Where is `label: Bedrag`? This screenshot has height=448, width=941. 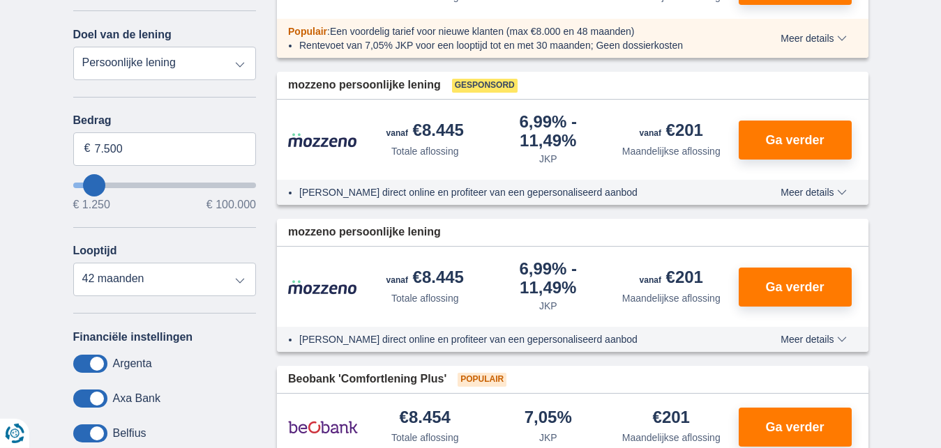
label: Bedrag is located at coordinates (165, 121).